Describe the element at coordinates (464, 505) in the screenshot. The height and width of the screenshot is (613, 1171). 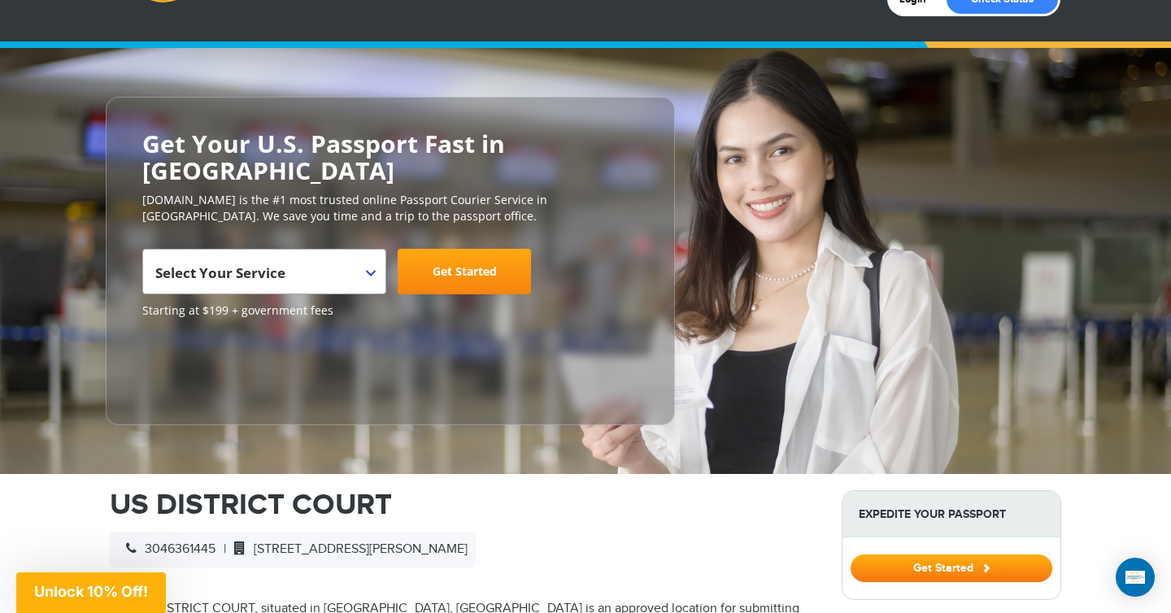
I see `h1: US DISTRICT COURT` at that location.